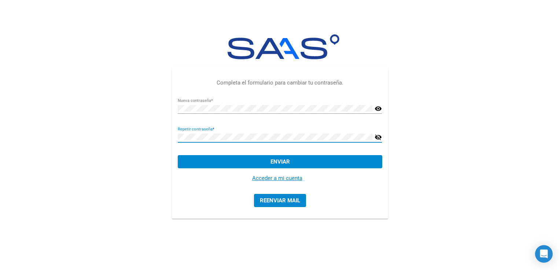 The height and width of the screenshot is (270, 560). I want to click on div: Open Intercom Messenger, so click(544, 254).